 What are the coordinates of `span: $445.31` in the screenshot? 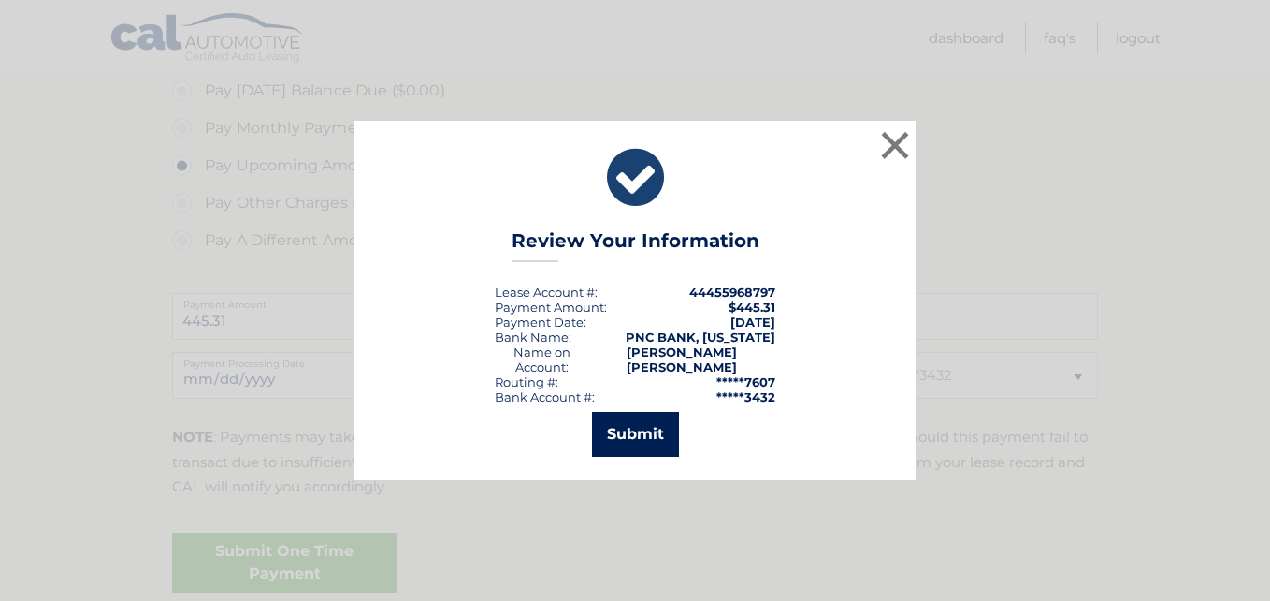 It's located at (752, 307).